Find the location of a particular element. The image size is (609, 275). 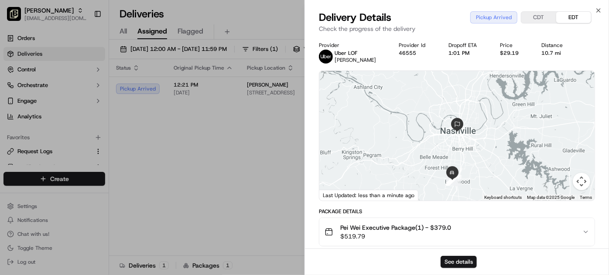

div: We're available if you need us! is located at coordinates (79, 95).